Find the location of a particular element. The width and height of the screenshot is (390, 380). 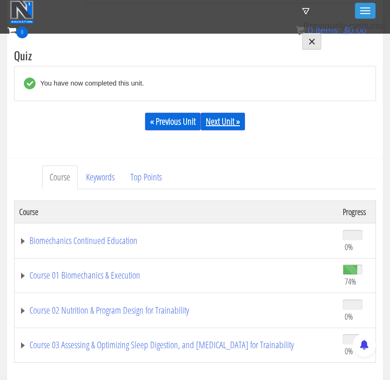

span: items: is located at coordinates (328, 30).